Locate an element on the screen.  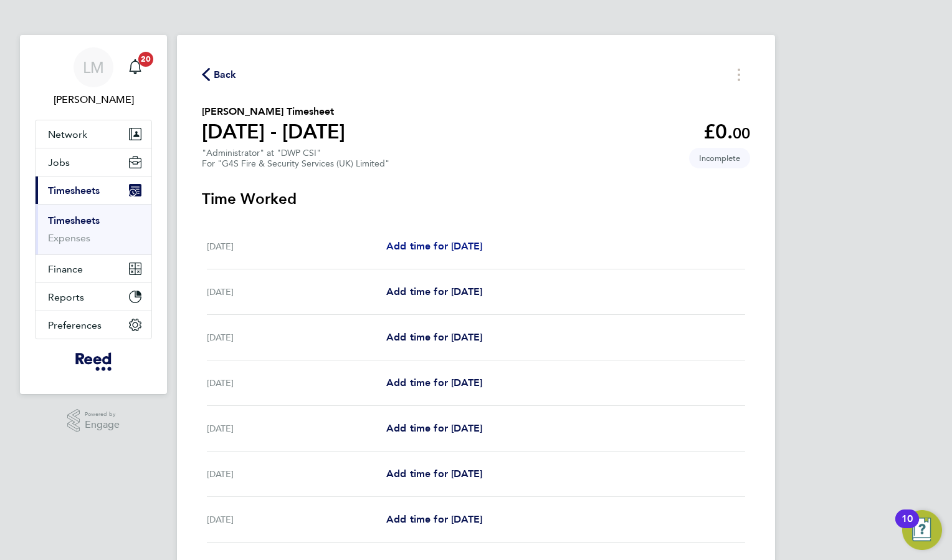
span: Timesheets is located at coordinates (74, 190).